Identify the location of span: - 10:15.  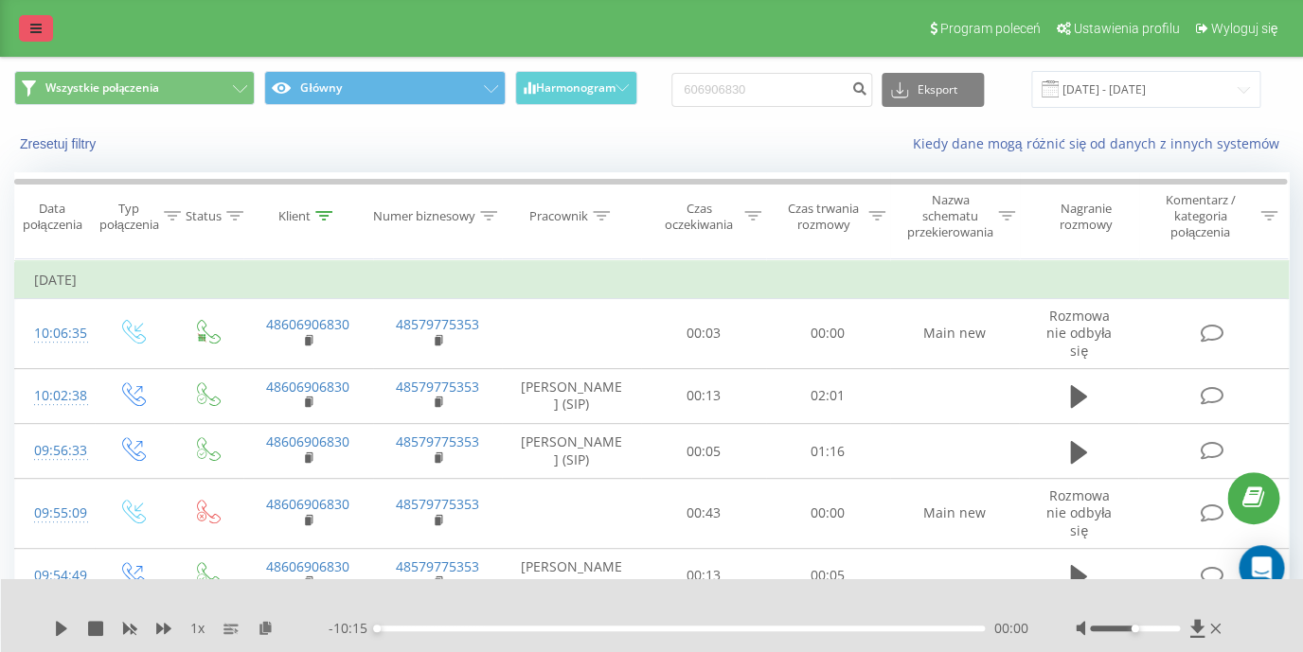
(352, 629).